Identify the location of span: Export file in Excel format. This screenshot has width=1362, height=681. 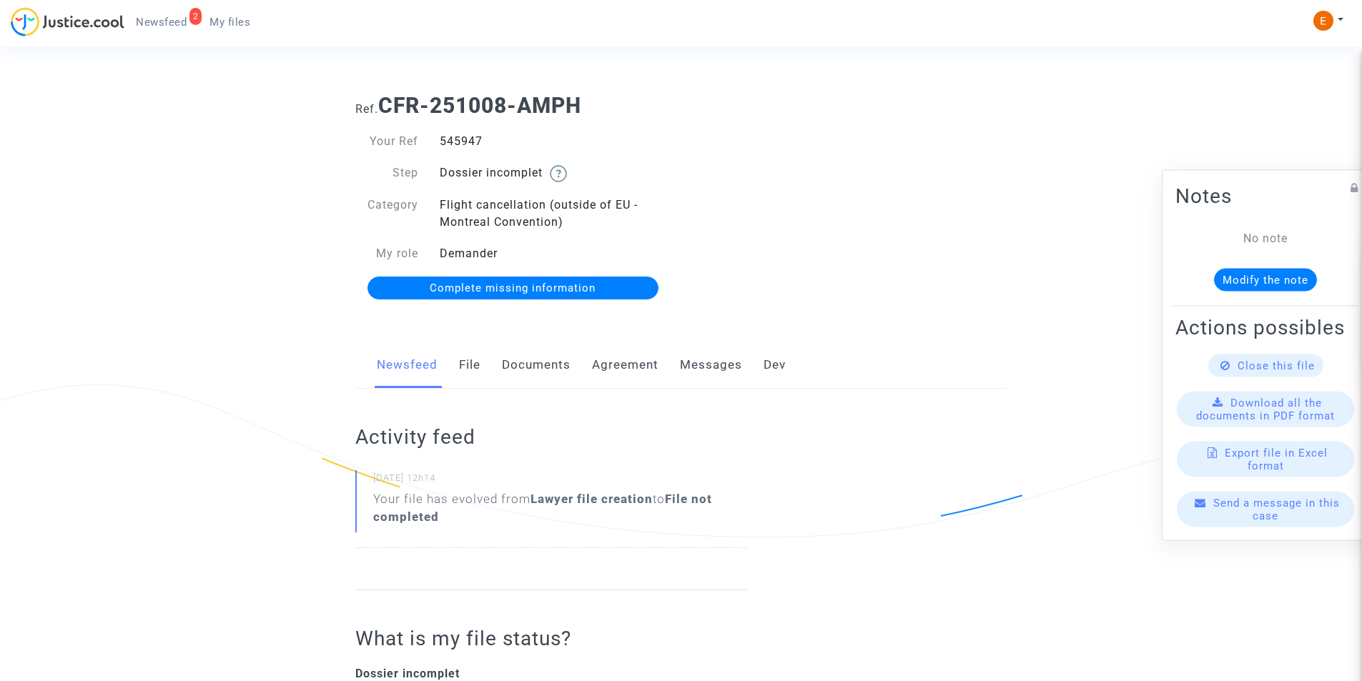
(1276, 459).